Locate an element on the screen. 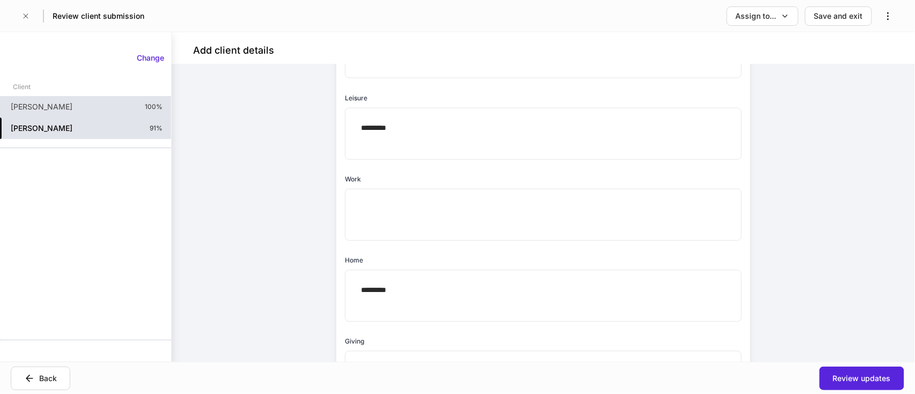 The height and width of the screenshot is (394, 915). div: Save and exit is located at coordinates (839, 16).